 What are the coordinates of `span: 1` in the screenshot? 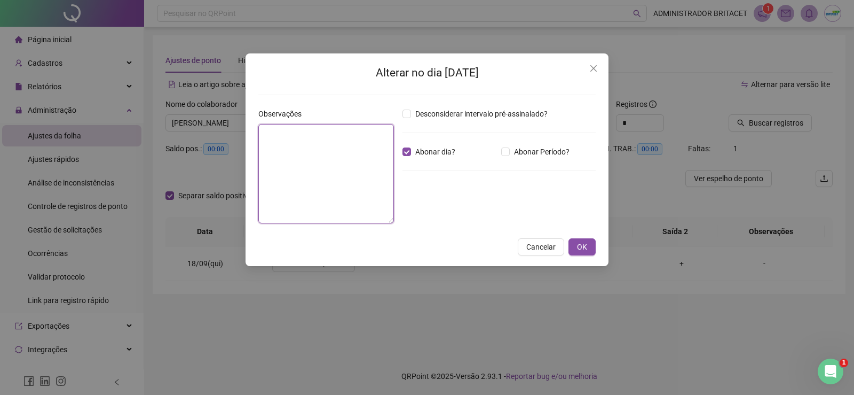 It's located at (844, 363).